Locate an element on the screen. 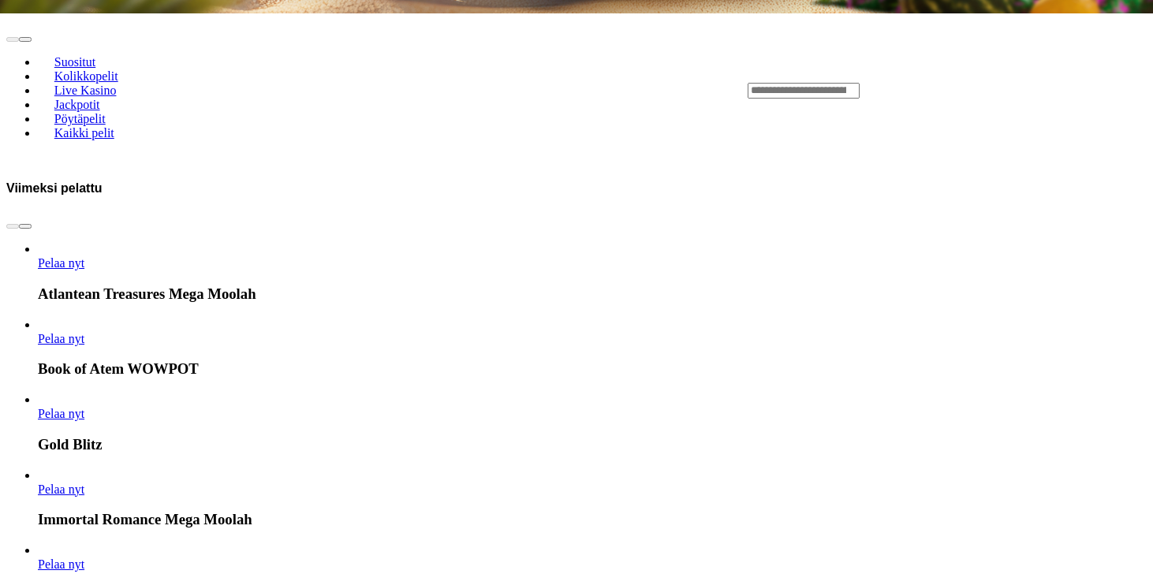 Image resolution: width=1153 pixels, height=574 pixels. article: Atlantean Treasures Mega Moolah is located at coordinates (592, 272).